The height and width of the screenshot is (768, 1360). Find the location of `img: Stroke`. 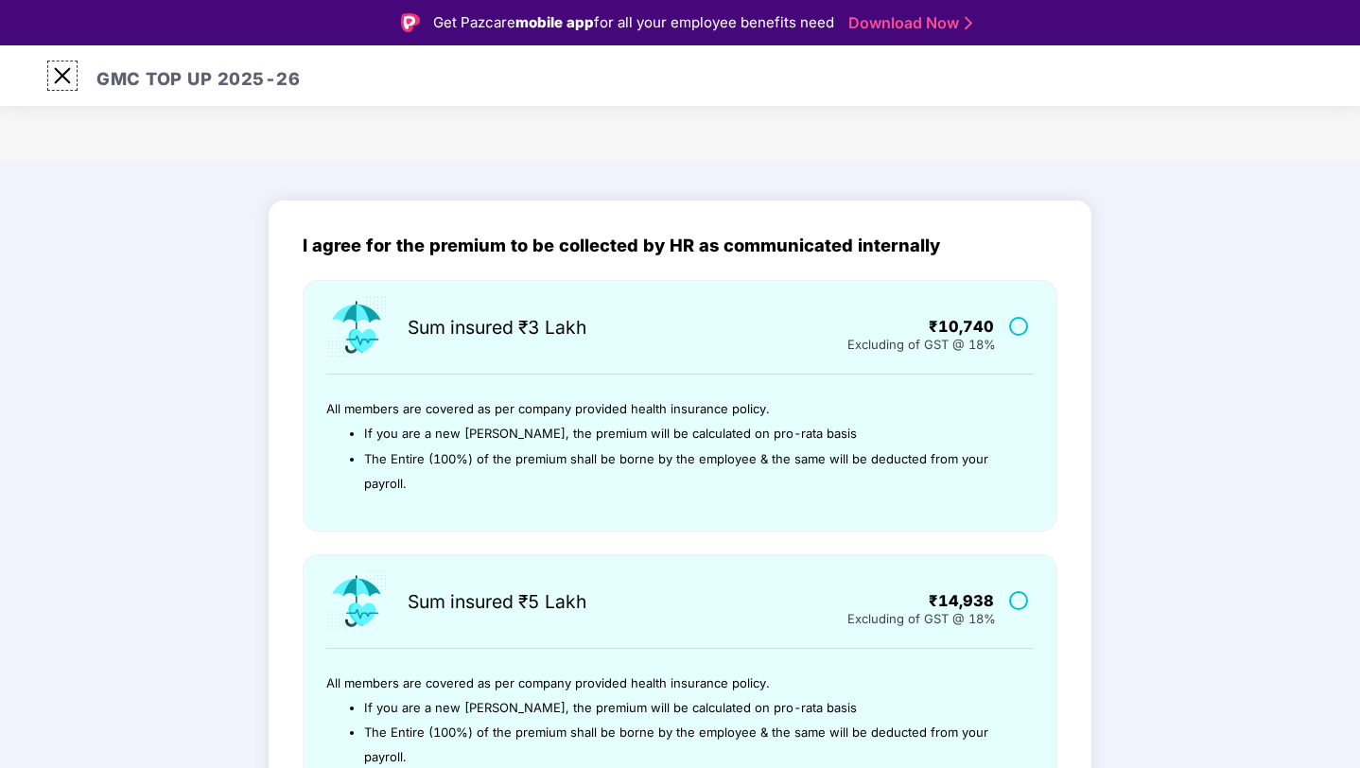

img: Stroke is located at coordinates (969, 23).